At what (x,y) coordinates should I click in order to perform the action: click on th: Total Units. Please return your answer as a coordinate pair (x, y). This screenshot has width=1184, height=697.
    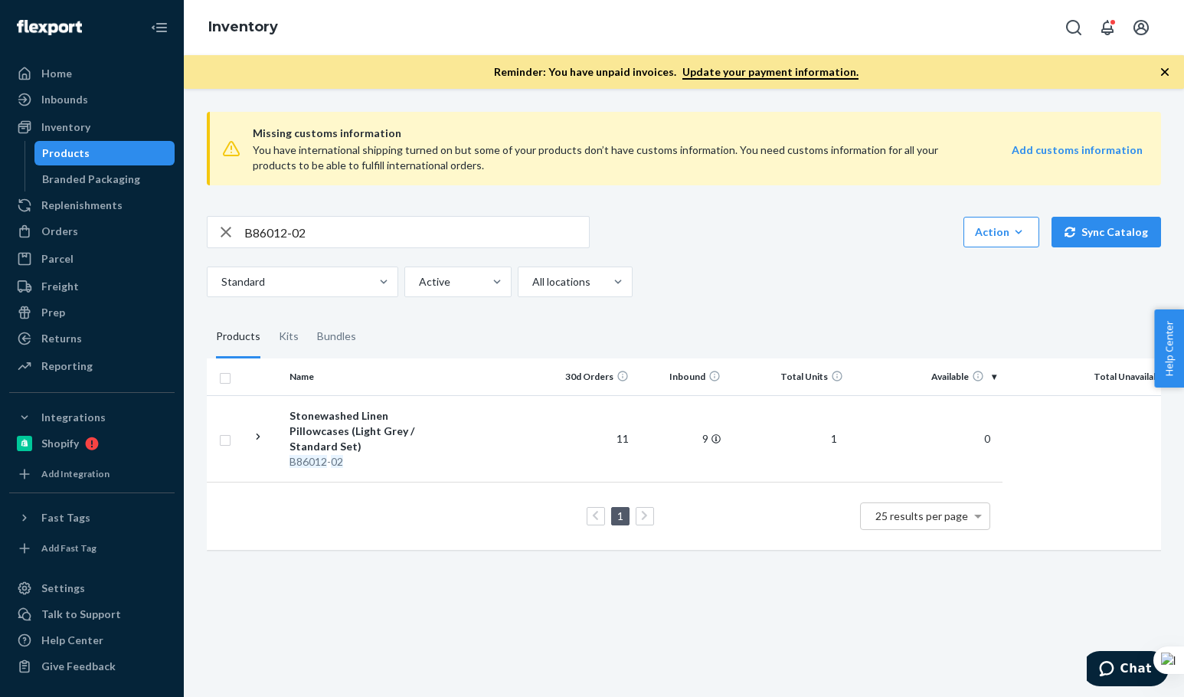
    Looking at the image, I should click on (788, 377).